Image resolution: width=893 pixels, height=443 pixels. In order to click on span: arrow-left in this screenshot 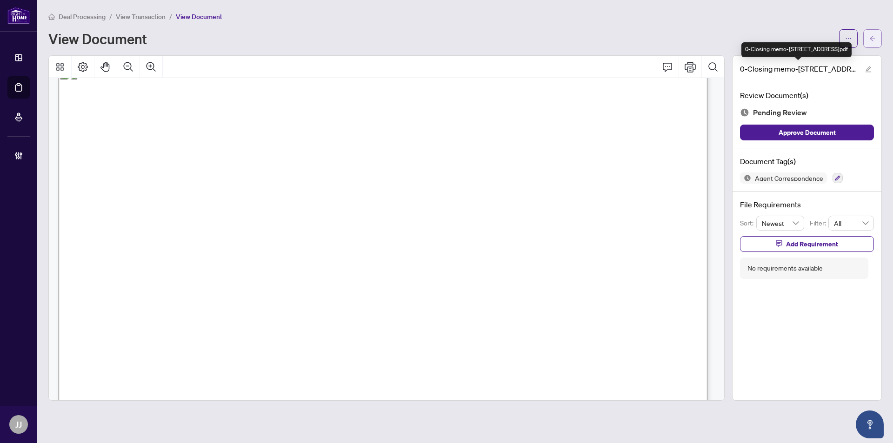, I will do `click(872, 39)`.